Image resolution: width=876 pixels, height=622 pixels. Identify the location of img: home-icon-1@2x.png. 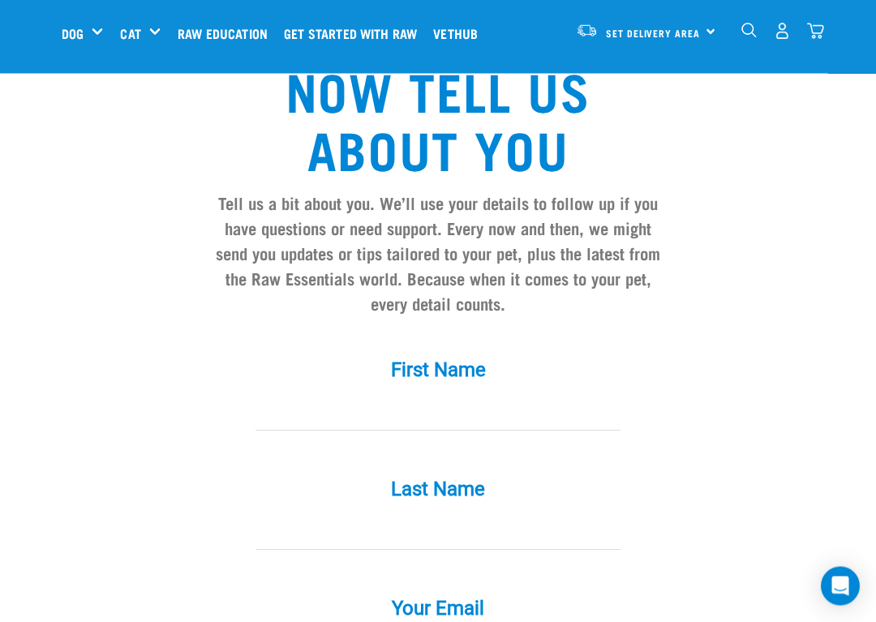
(749, 30).